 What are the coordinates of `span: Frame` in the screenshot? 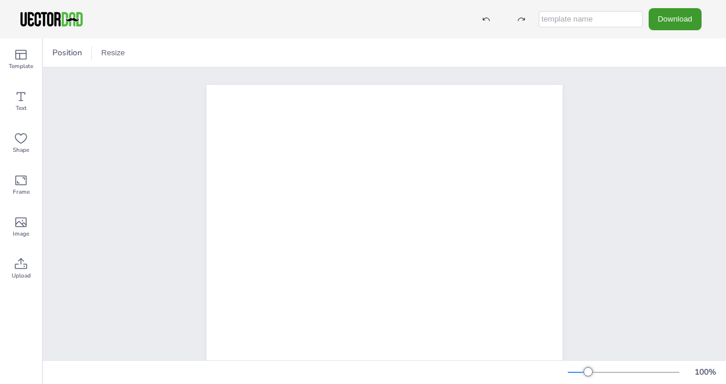 It's located at (21, 192).